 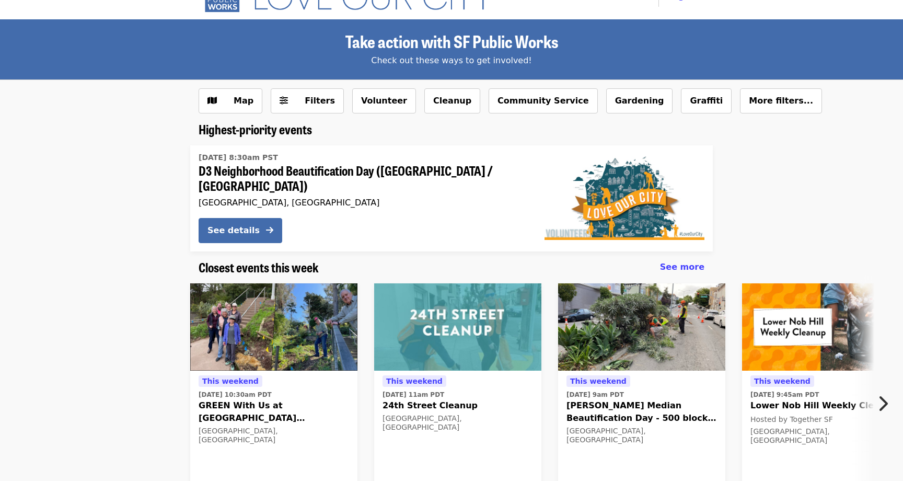 I want to click on div: Closest events this week, so click(x=451, y=267).